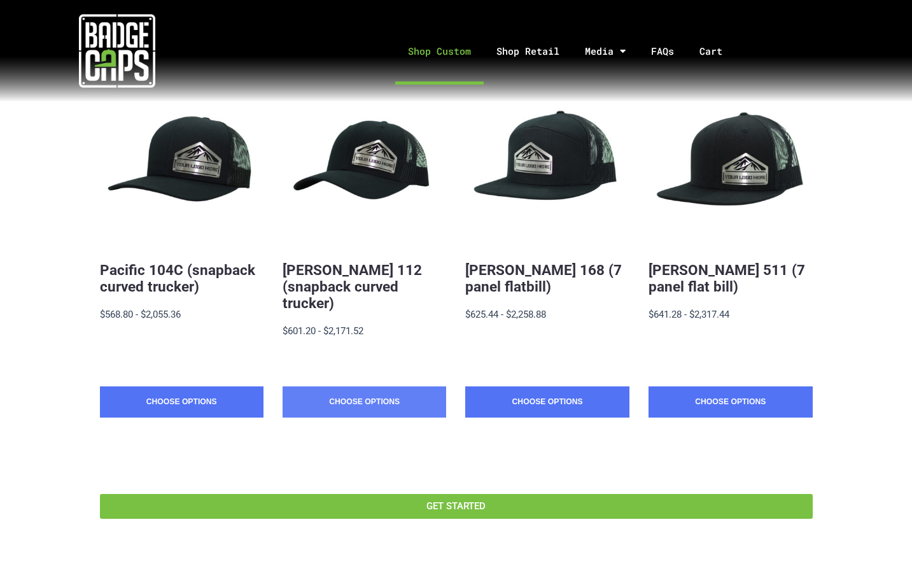 This screenshot has width=912, height=564. Describe the element at coordinates (456, 506) in the screenshot. I see `a: GET STARTED` at that location.